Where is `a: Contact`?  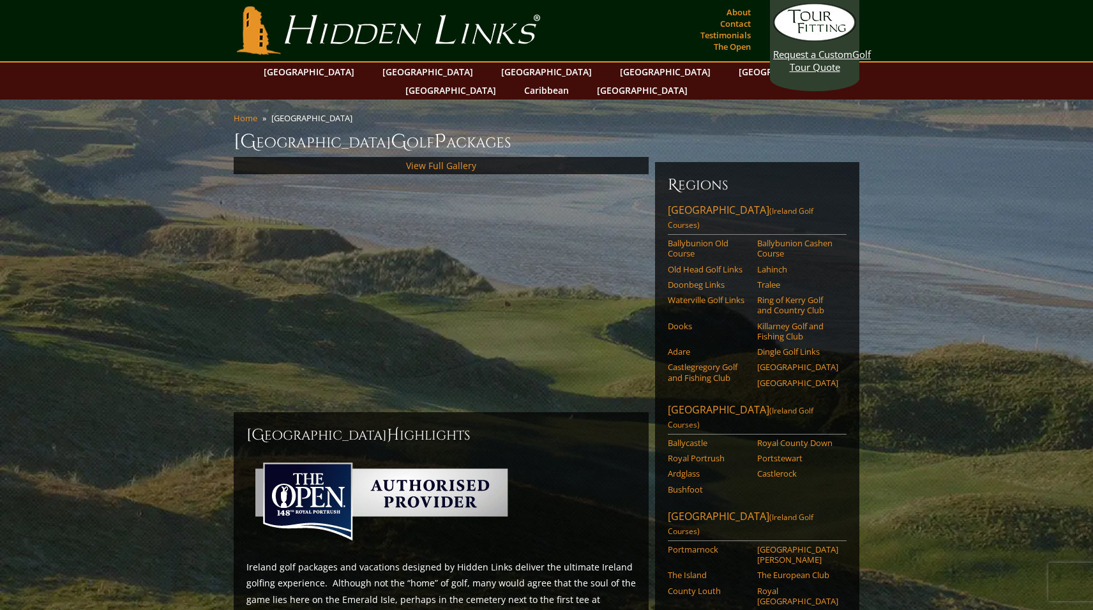 a: Contact is located at coordinates (735, 24).